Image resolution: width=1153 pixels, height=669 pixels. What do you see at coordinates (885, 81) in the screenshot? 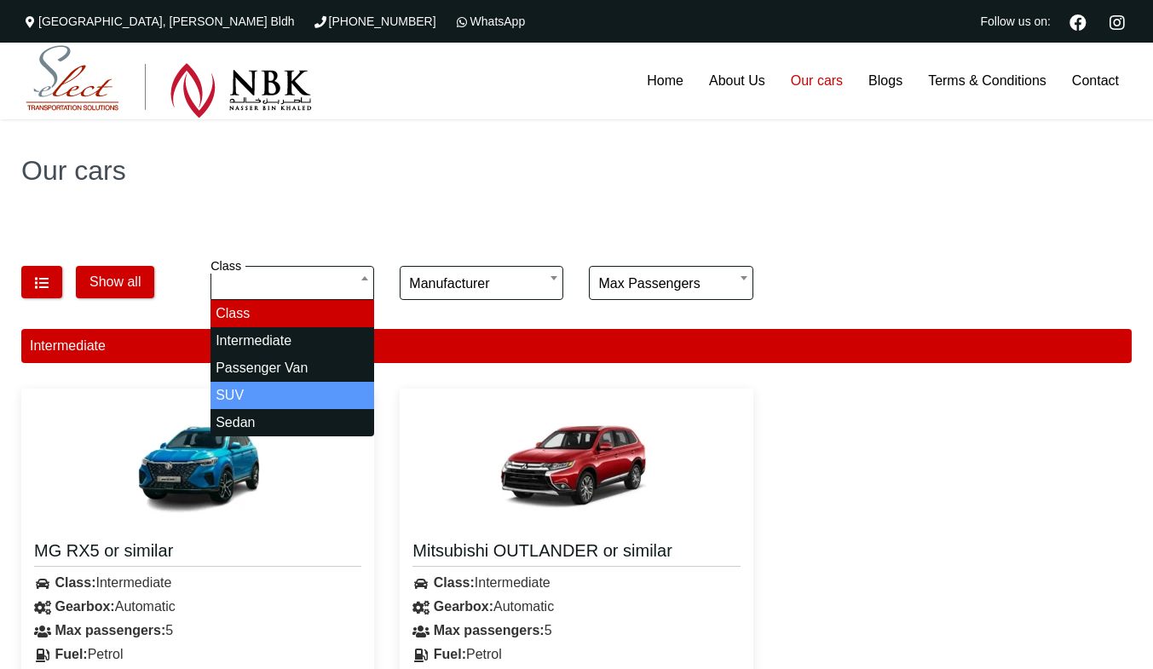
I see `a: Blogs` at bounding box center [885, 81].